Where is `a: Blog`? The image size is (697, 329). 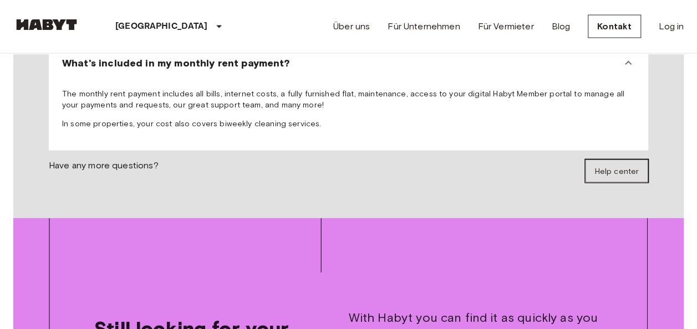 a: Blog is located at coordinates (561, 27).